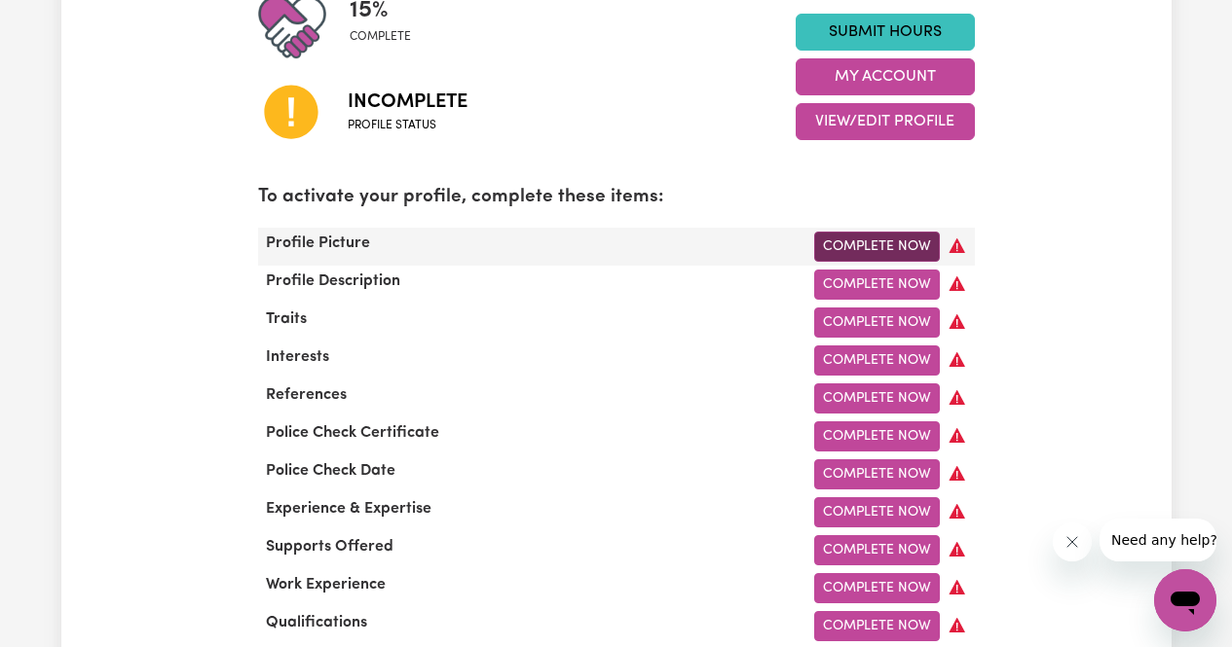 This screenshot has height=647, width=1232. What do you see at coordinates (297, 357) in the screenshot?
I see `span: Interests` at bounding box center [297, 357].